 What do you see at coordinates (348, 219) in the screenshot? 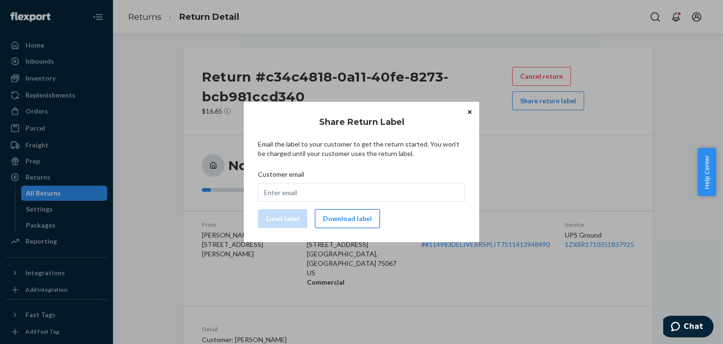
I see `button: Download label` at bounding box center [348, 219].